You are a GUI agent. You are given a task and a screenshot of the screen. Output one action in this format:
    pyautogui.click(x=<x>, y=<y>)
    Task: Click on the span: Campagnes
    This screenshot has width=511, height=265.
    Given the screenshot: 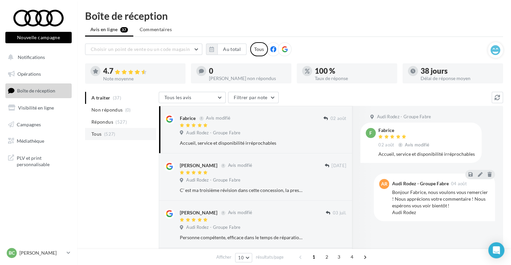 What is the action you would take?
    pyautogui.click(x=29, y=124)
    